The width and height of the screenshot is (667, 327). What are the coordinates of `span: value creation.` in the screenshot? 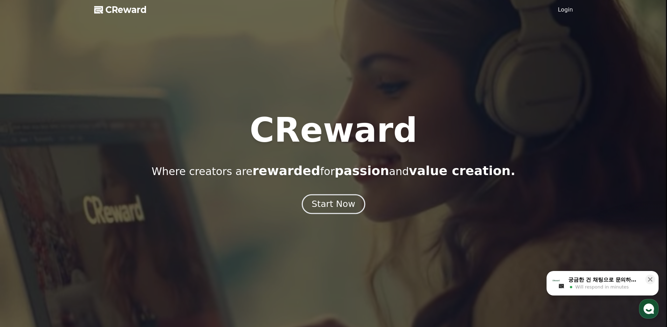 It's located at (462, 171).